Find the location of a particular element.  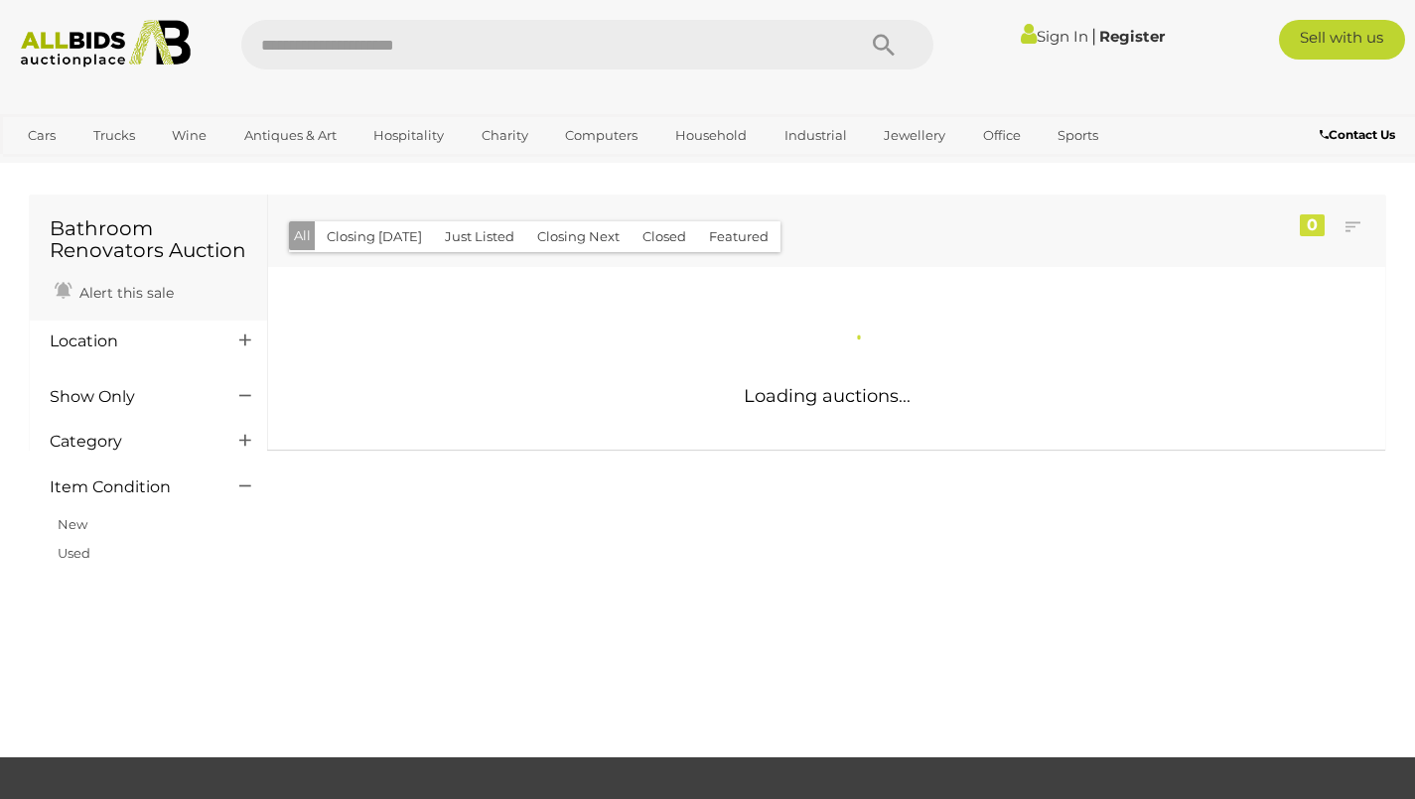

button: Closing Next is located at coordinates (578, 236).